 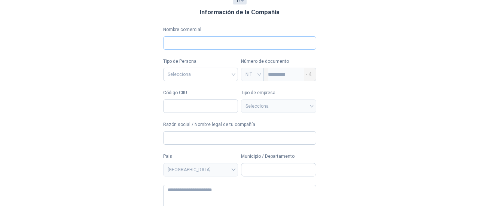 What do you see at coordinates (252, 74) in the screenshot?
I see `span: NIT` at bounding box center [252, 74].